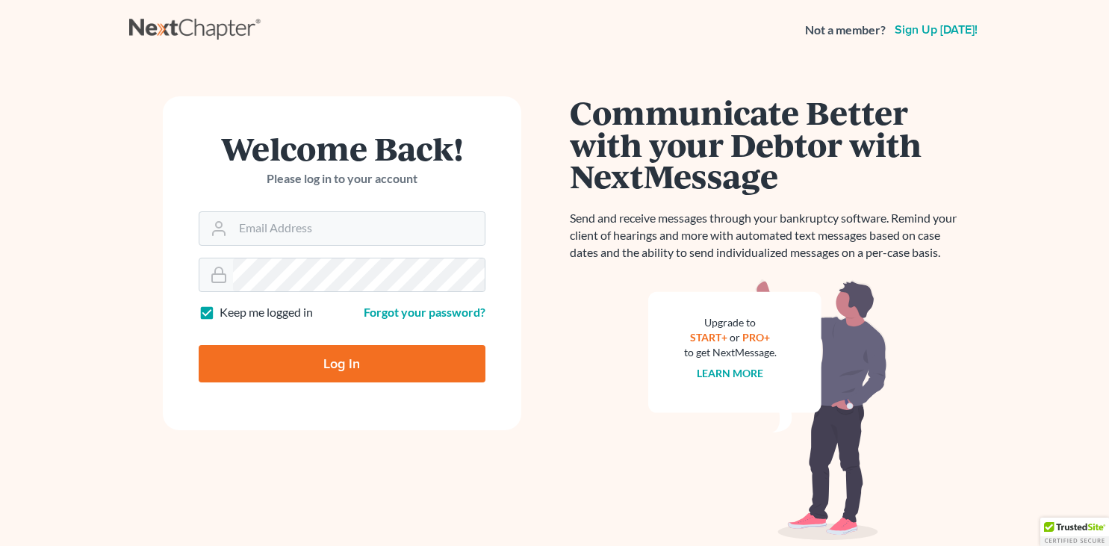  I want to click on a: START+, so click(709, 337).